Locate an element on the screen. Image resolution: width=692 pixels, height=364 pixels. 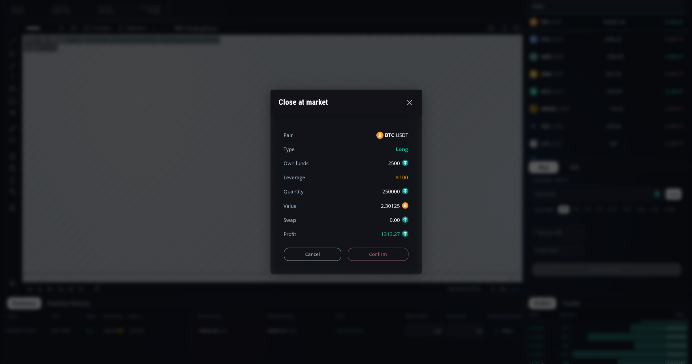
div: Market open is located at coordinates (70, 18).